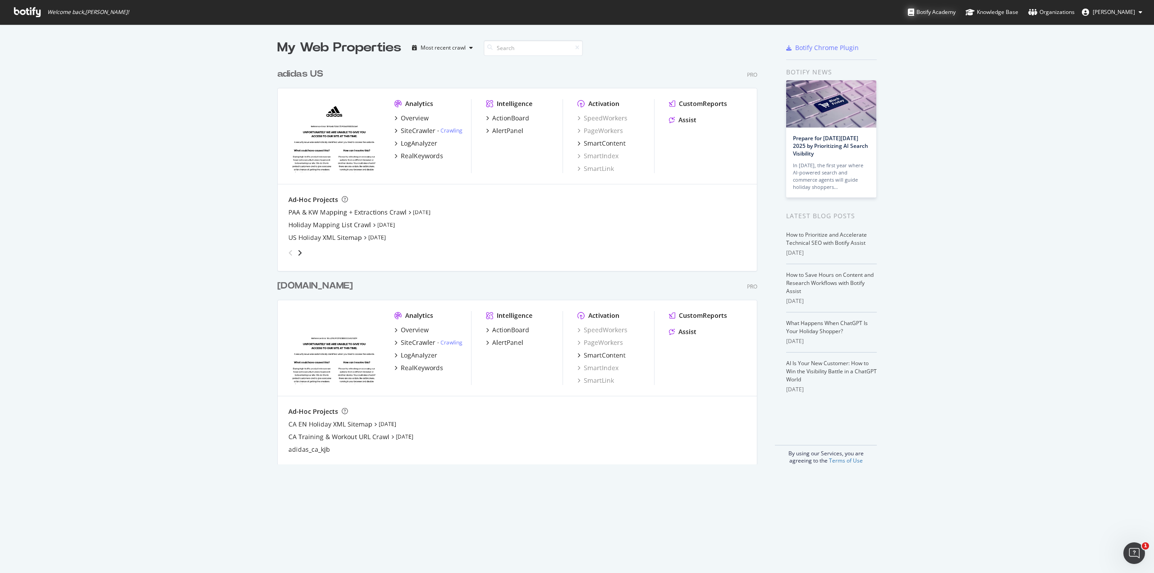 The width and height of the screenshot is (1154, 573). I want to click on img: adidas.ca, so click(334, 347).